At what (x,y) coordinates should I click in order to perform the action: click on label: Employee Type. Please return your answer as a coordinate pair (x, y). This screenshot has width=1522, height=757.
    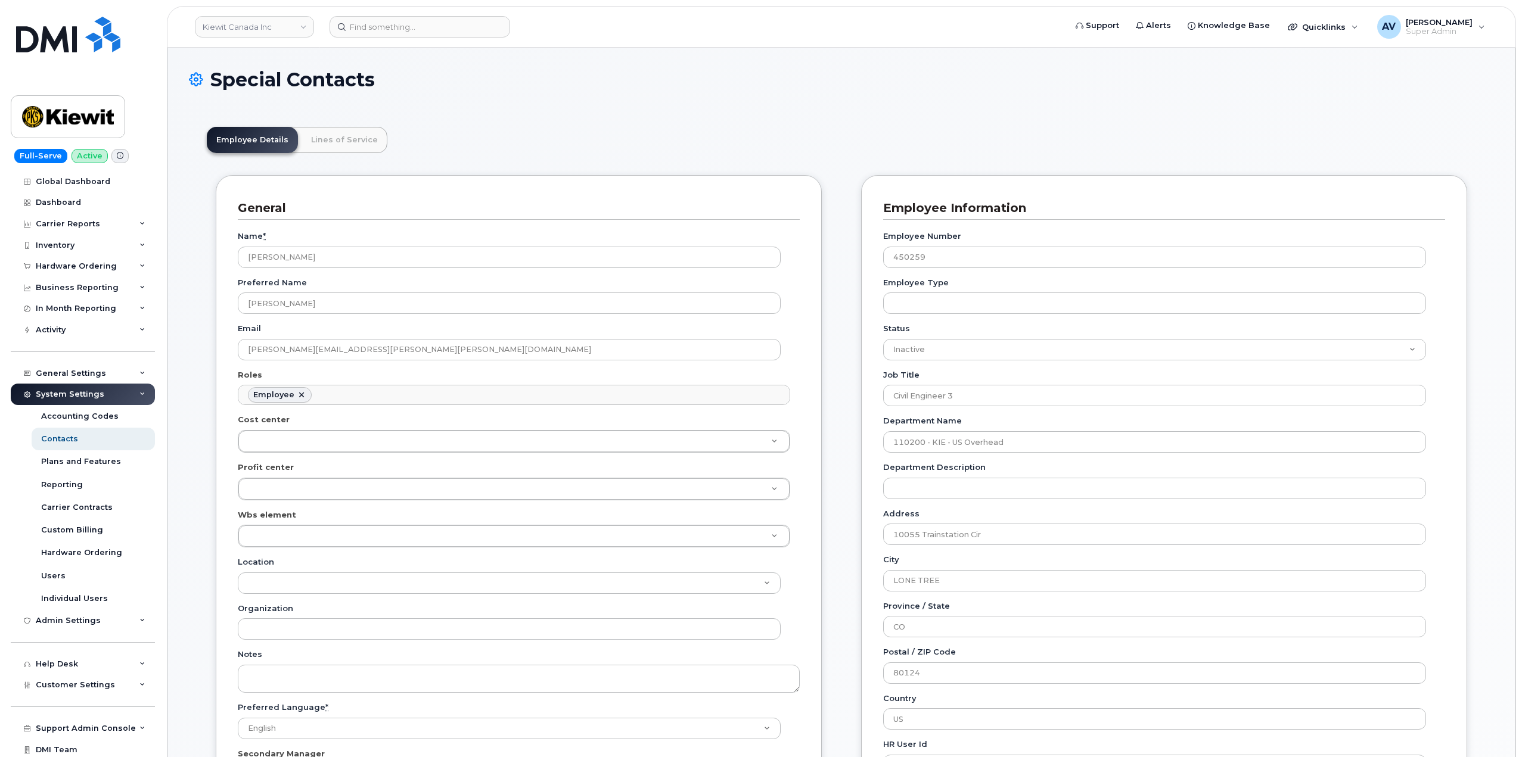
    Looking at the image, I should click on (916, 282).